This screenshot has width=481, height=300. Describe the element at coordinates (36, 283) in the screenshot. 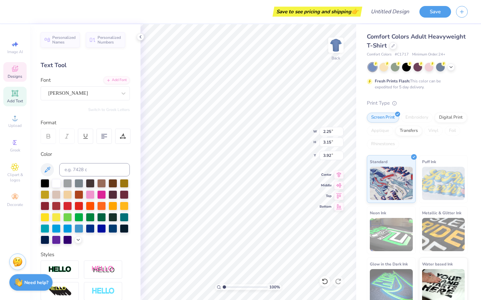

I see `strong: Need help?` at that location.